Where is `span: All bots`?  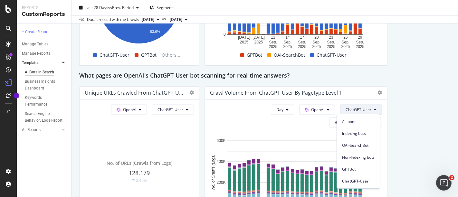 span: All bots is located at coordinates (358, 122).